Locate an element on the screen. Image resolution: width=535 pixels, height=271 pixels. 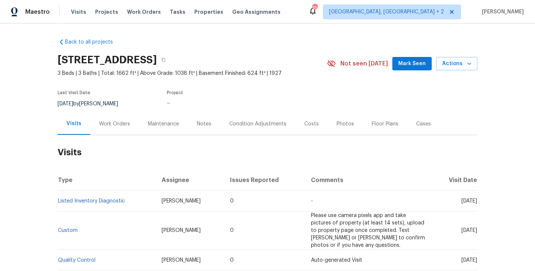
span: Projects is located at coordinates (107, 12).